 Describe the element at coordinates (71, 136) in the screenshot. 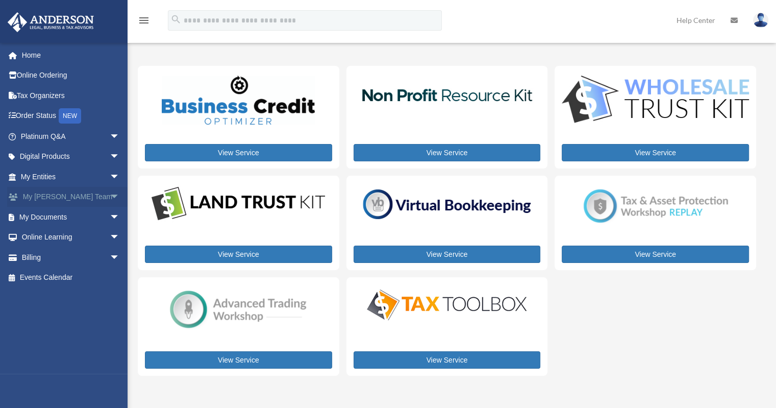

I see `a: Platinum Q&Aarrow_drop_down` at that location.